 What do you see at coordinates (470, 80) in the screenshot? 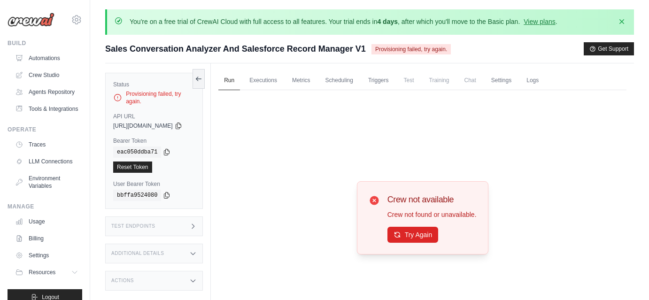
I see `span: Chat is not available until the deployment is complete` at bounding box center [470, 80].